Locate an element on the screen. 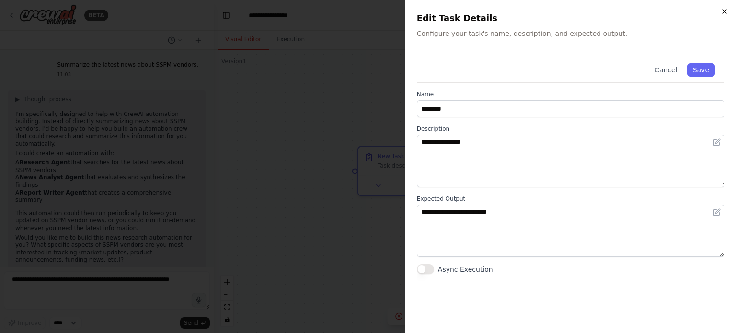 The image size is (736, 333). button: Save is located at coordinates (701, 70).